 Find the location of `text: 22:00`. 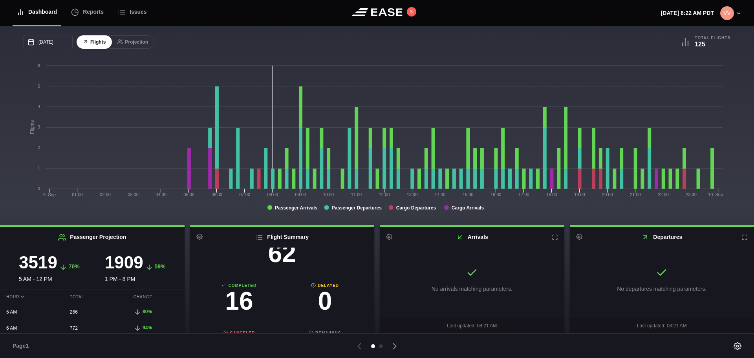

text: 22:00 is located at coordinates (663, 194).